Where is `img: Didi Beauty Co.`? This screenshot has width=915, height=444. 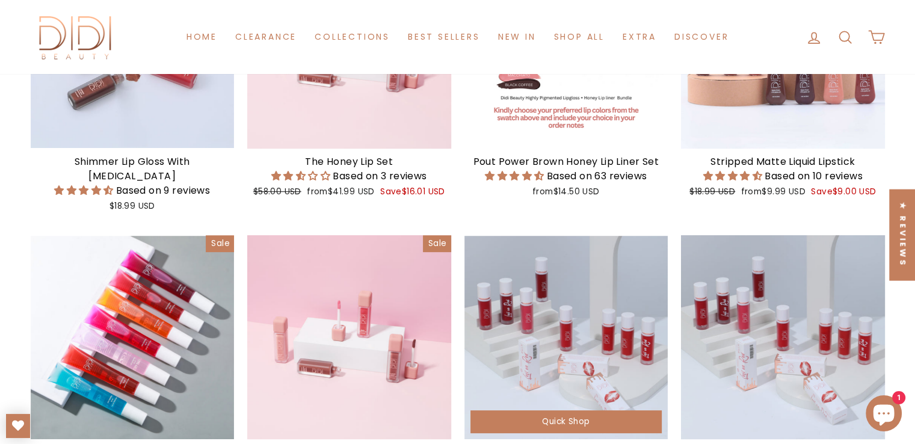 img: Didi Beauty Co. is located at coordinates (76, 37).